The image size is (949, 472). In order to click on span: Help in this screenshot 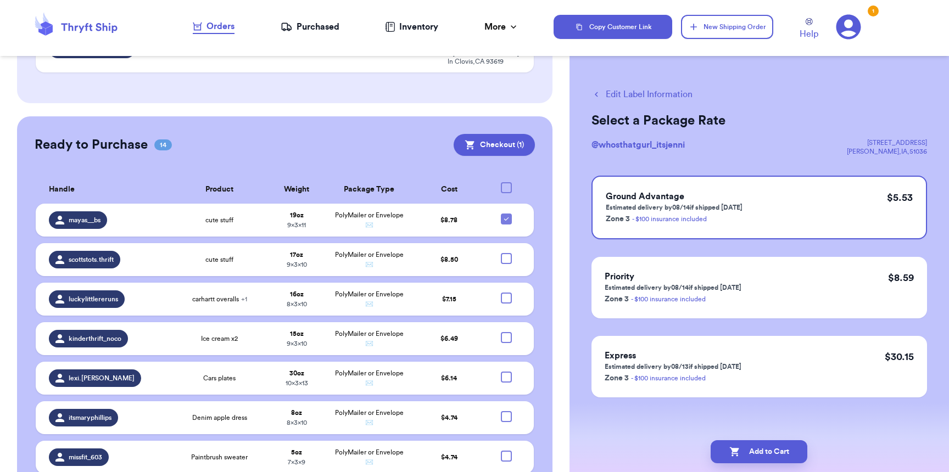, I will do `click(809, 34)`.